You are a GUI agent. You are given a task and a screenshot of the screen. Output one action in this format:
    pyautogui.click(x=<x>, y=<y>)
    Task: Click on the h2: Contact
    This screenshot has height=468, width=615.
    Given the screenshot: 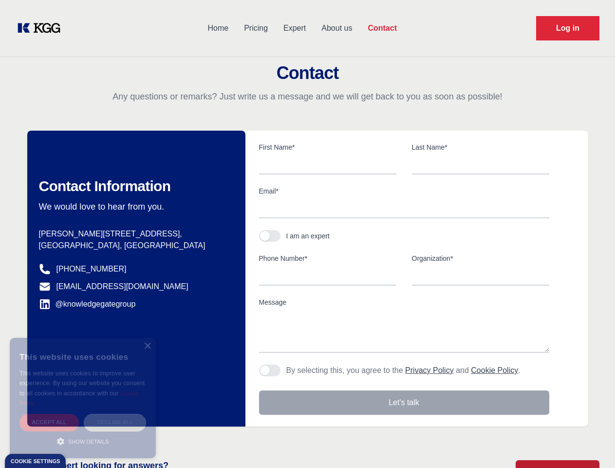 What is the action you would take?
    pyautogui.click(x=307, y=73)
    